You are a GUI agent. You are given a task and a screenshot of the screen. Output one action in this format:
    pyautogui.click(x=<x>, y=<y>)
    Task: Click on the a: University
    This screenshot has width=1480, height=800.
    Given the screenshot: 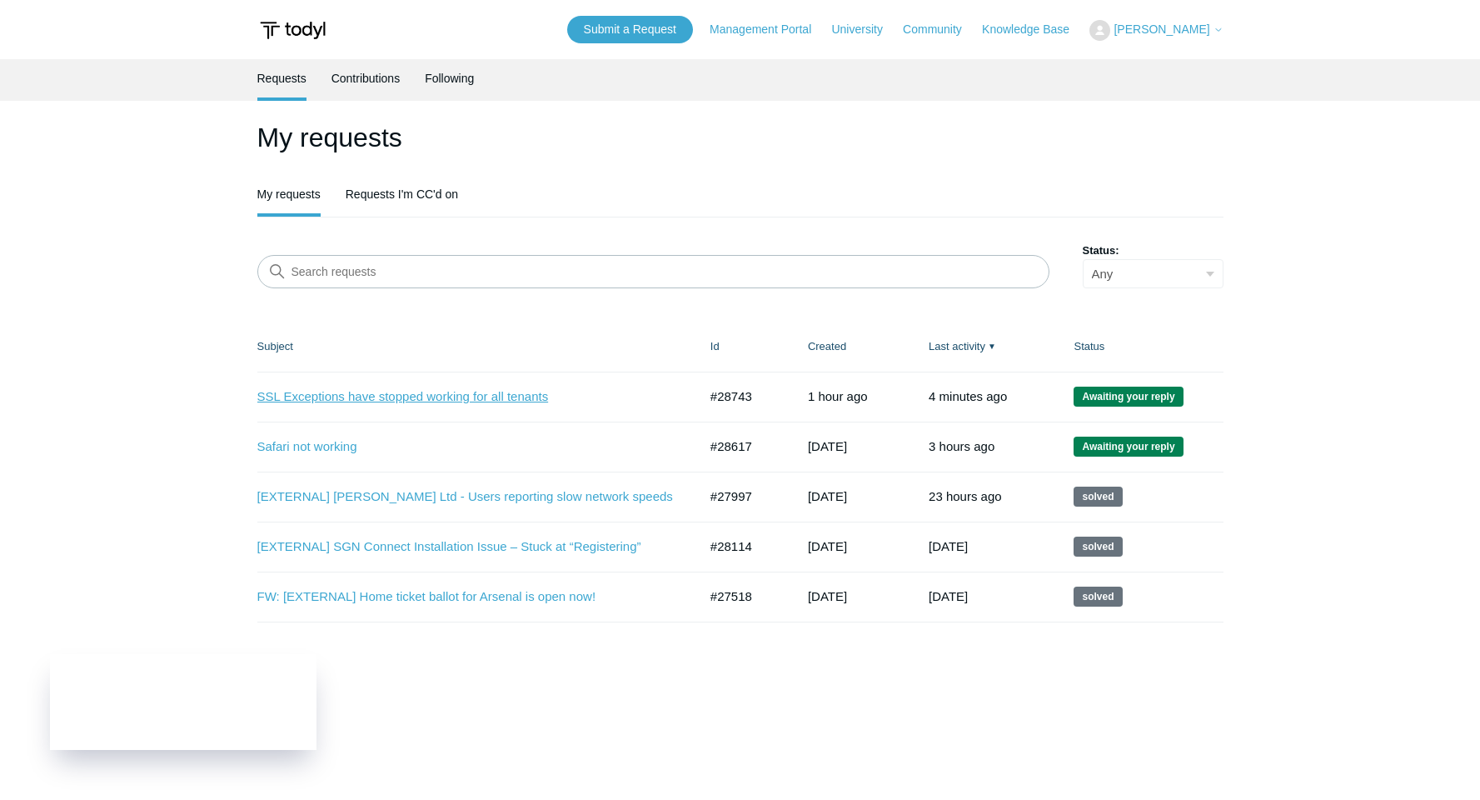 What is the action you would take?
    pyautogui.click(x=865, y=29)
    